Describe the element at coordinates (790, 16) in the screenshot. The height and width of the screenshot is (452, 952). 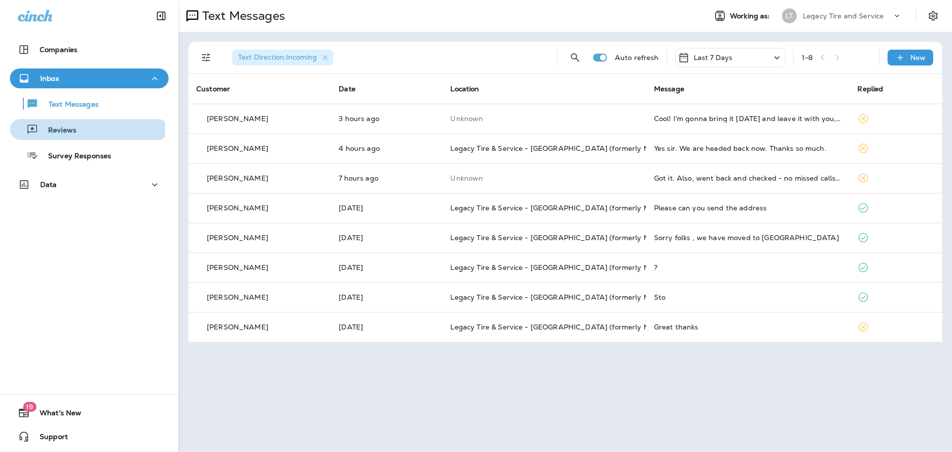
I see `div: LT` at that location.